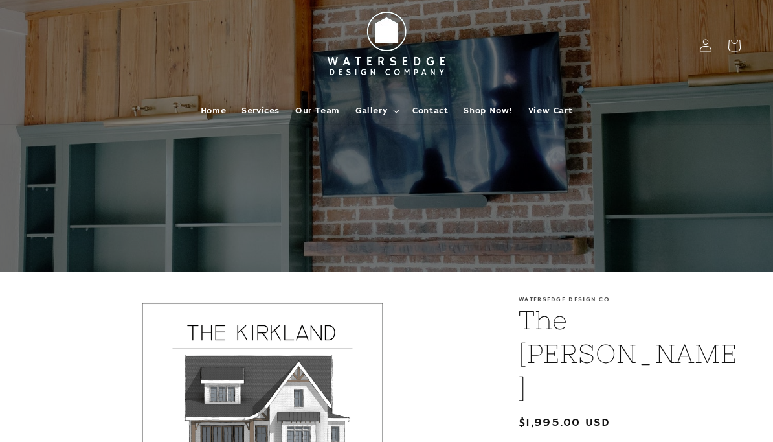  What do you see at coordinates (550, 111) in the screenshot?
I see `span: View Cart` at bounding box center [550, 111].